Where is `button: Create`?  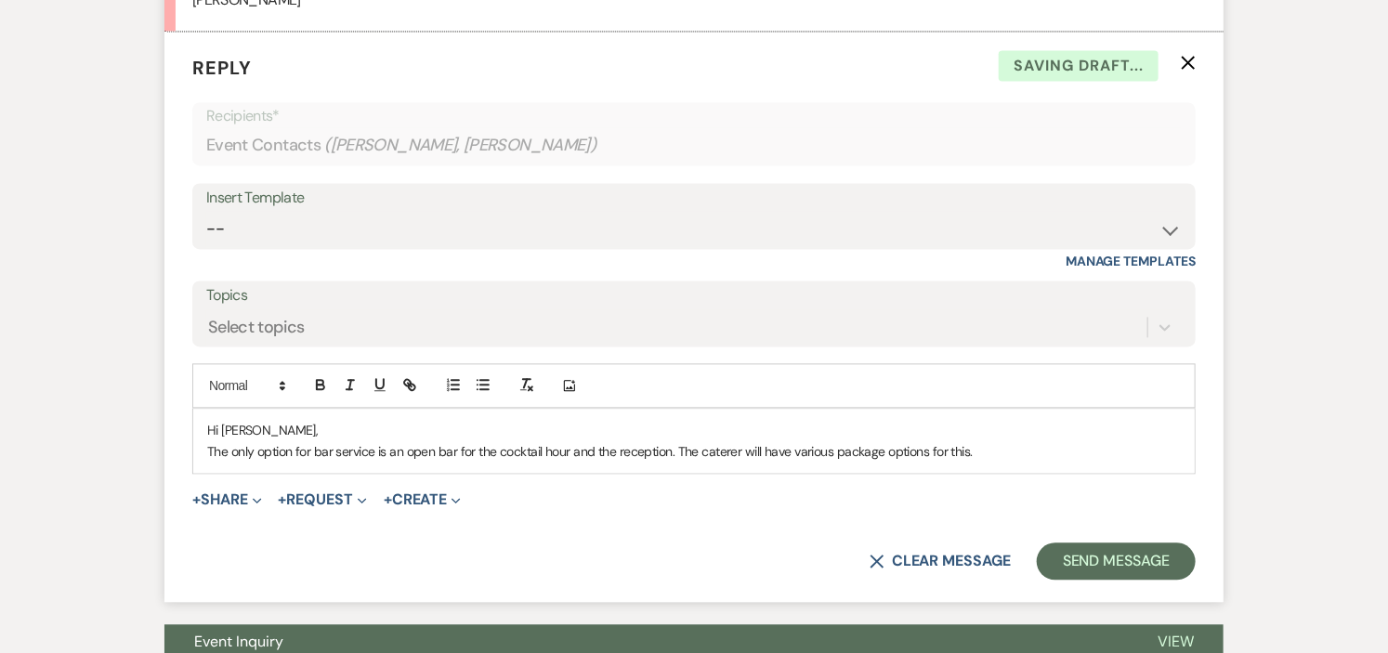 button: Create is located at coordinates (422, 500).